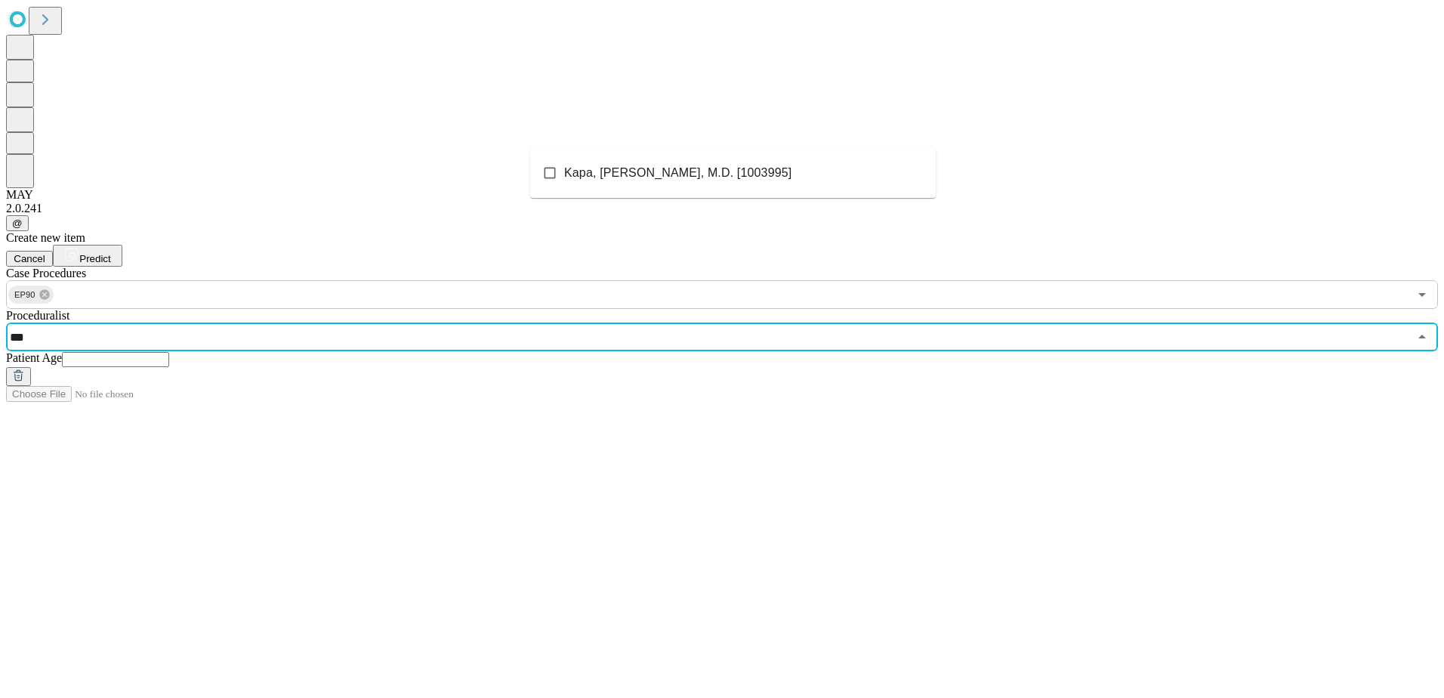 This screenshot has width=1444, height=698. I want to click on span: Cancel, so click(29, 258).